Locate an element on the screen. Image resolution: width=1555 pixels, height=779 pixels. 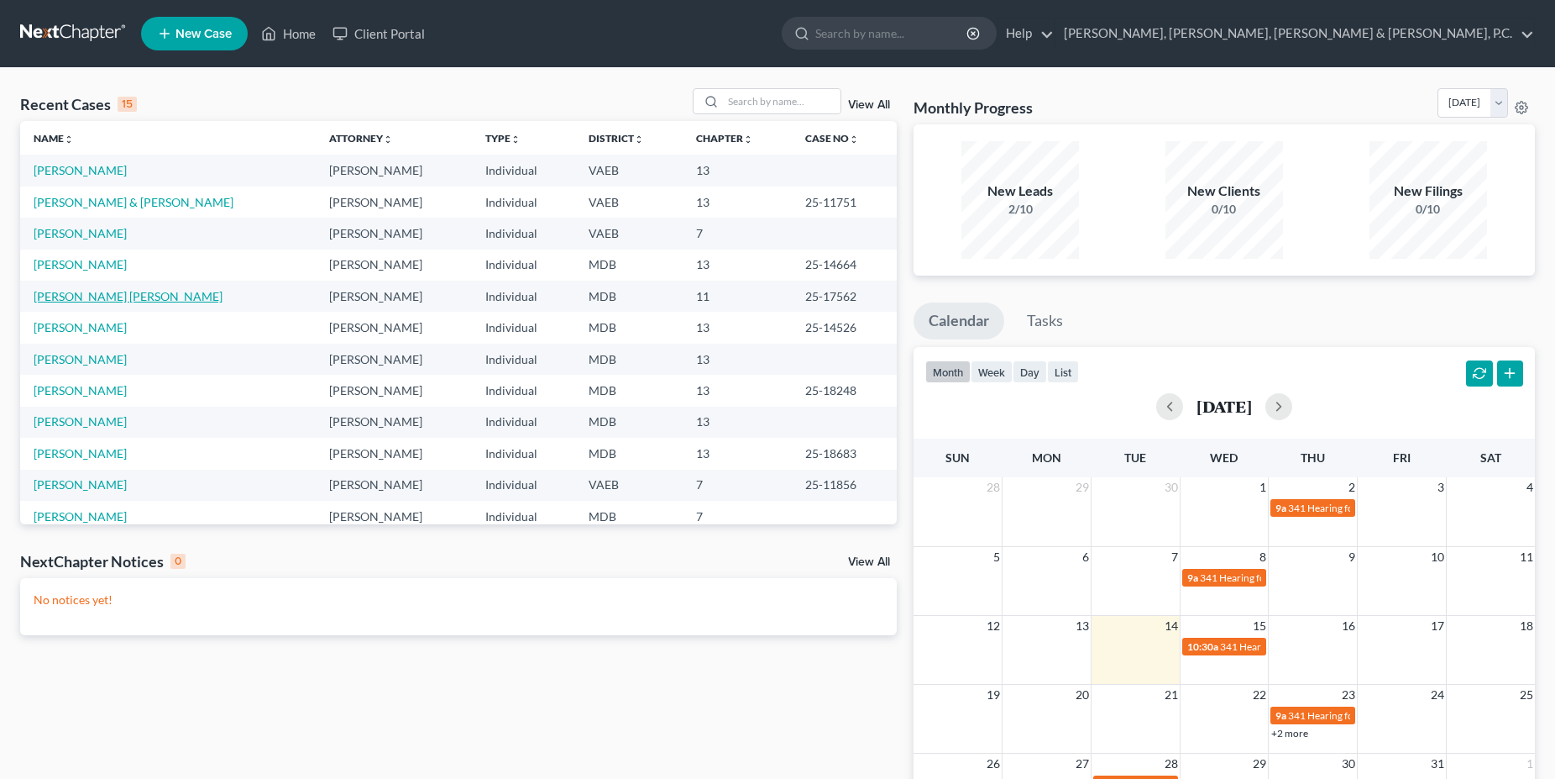
a: Chapterunfold_more is located at coordinates (725, 138).